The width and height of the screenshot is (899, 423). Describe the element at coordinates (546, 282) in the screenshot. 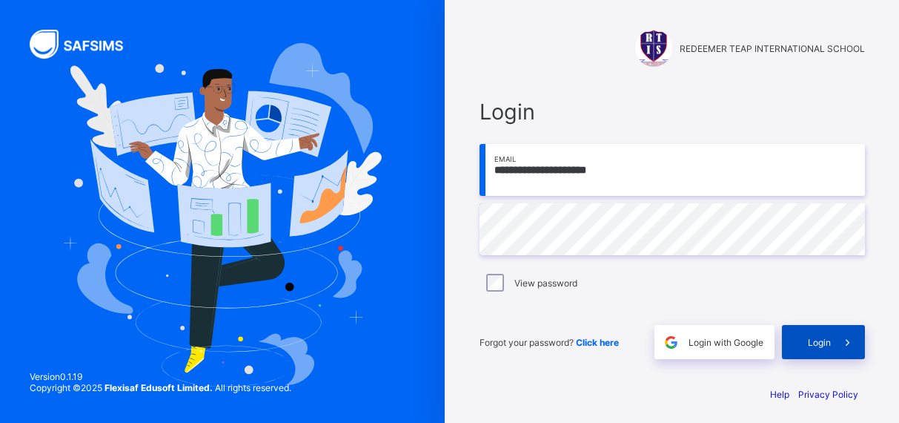

I see `label: View password` at that location.